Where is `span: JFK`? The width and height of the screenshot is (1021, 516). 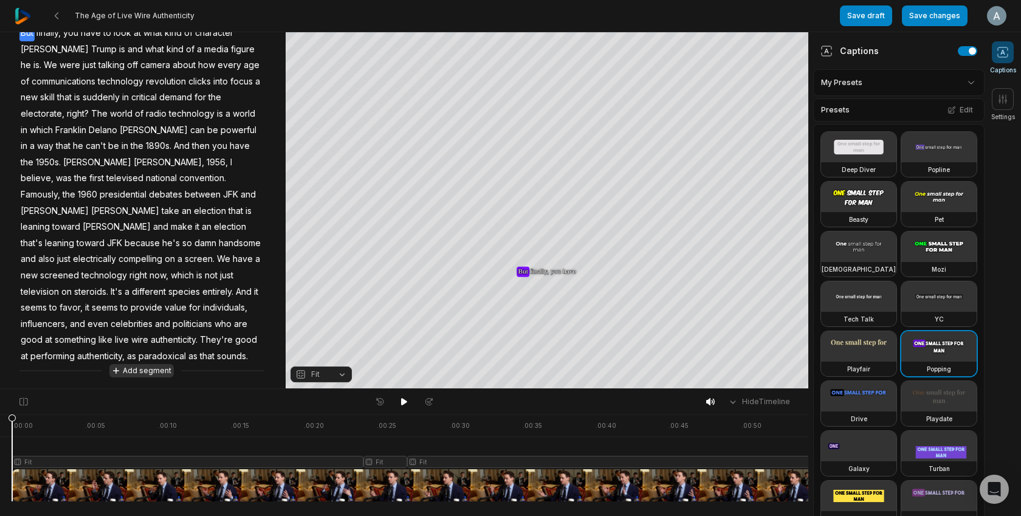
span: JFK is located at coordinates (114, 243).